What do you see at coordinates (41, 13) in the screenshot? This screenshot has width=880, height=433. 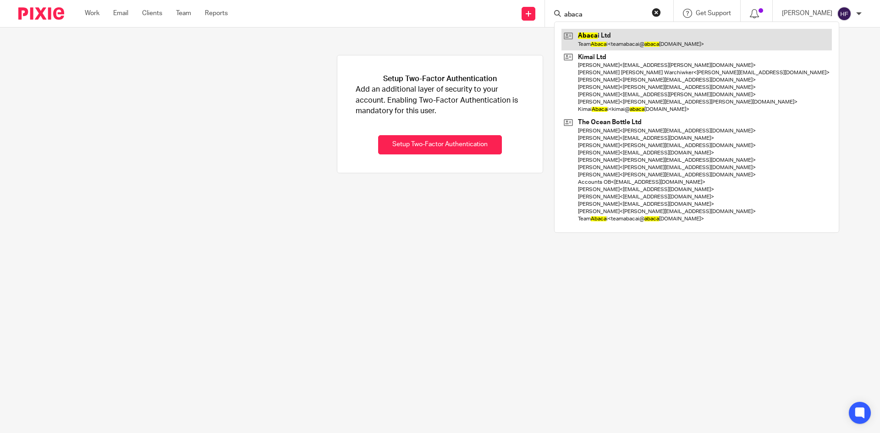 I see `img: Pixie` at bounding box center [41, 13].